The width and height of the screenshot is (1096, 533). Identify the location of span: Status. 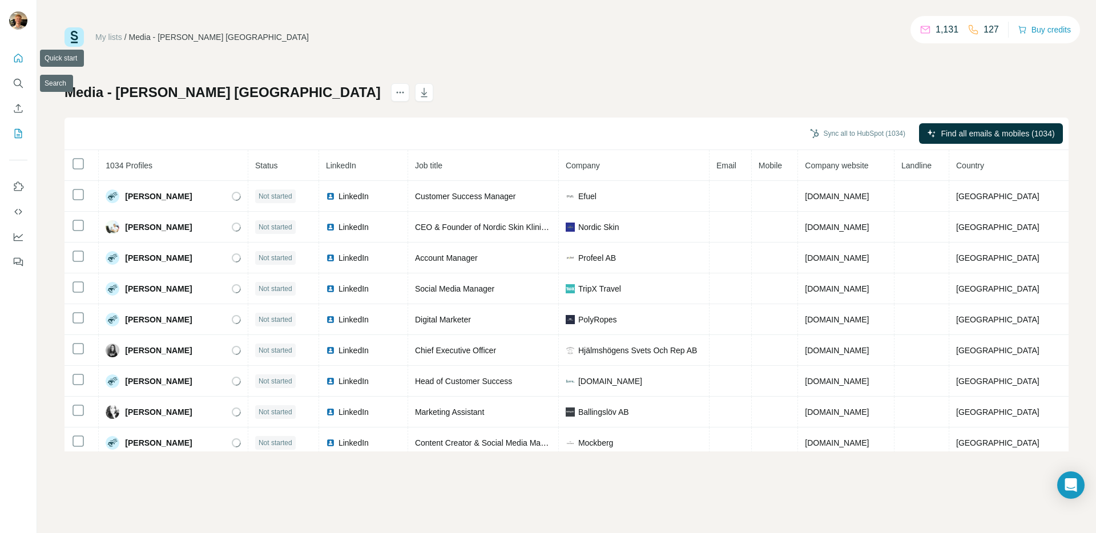
(267, 166).